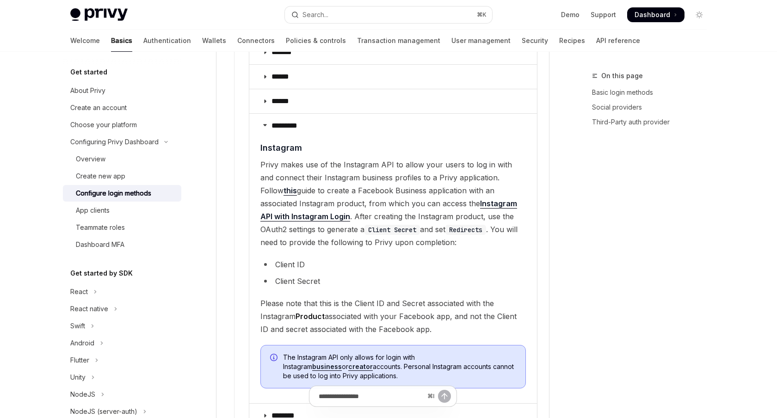 Image resolution: width=777 pixels, height=418 pixels. Describe the element at coordinates (466, 230) in the screenshot. I see `code: Redirects` at that location.